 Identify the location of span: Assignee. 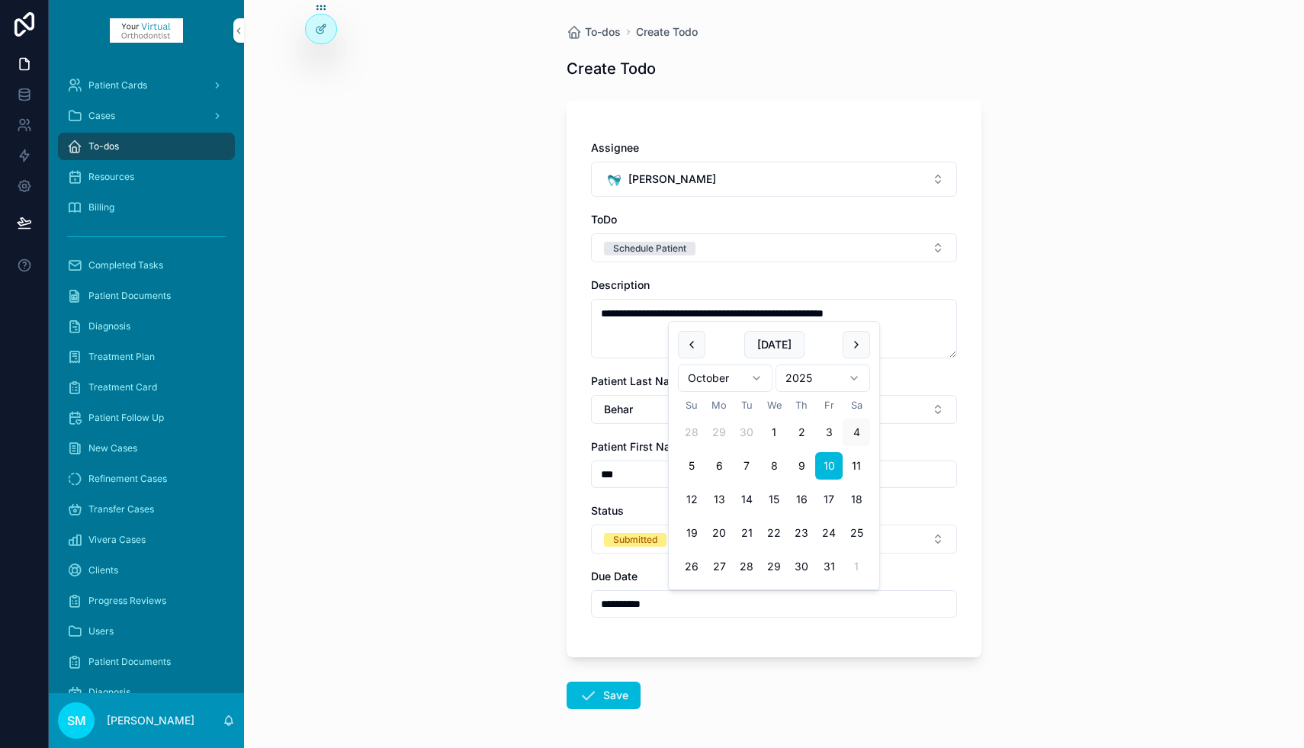
(615, 147).